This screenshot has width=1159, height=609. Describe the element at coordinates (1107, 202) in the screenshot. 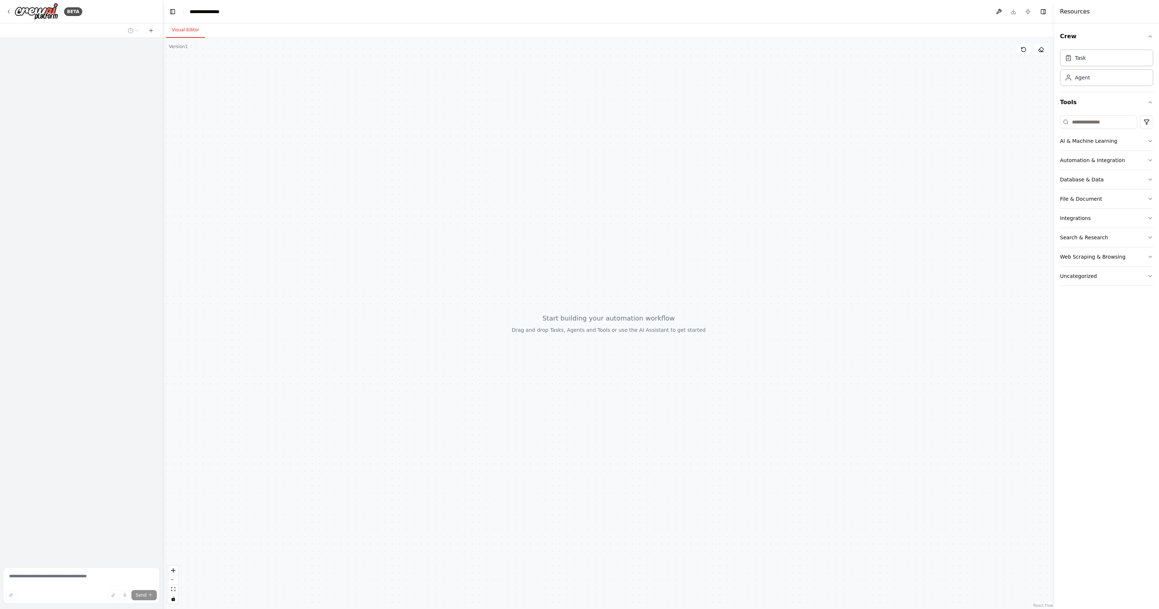

I see `div: Tools` at that location.